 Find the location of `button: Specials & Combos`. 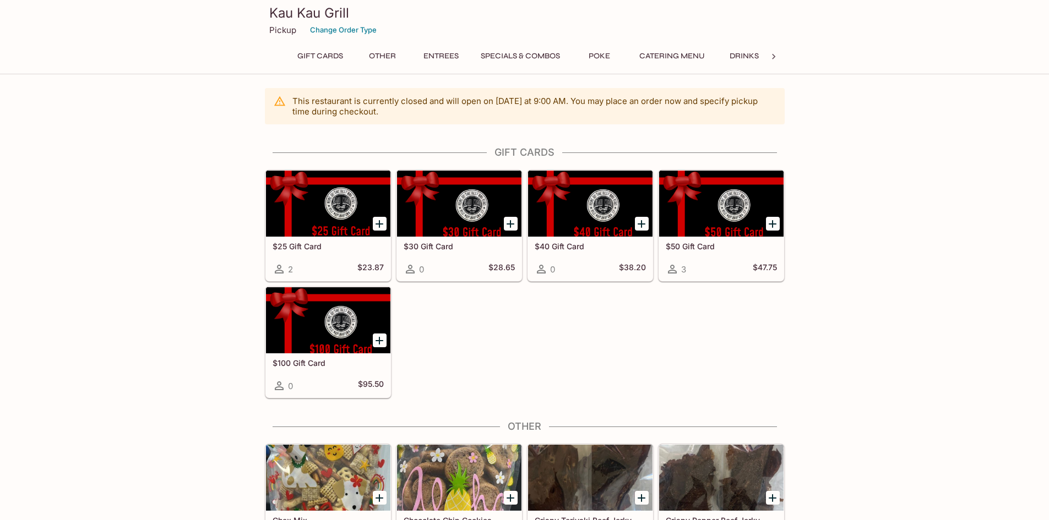

button: Specials & Combos is located at coordinates (520, 56).